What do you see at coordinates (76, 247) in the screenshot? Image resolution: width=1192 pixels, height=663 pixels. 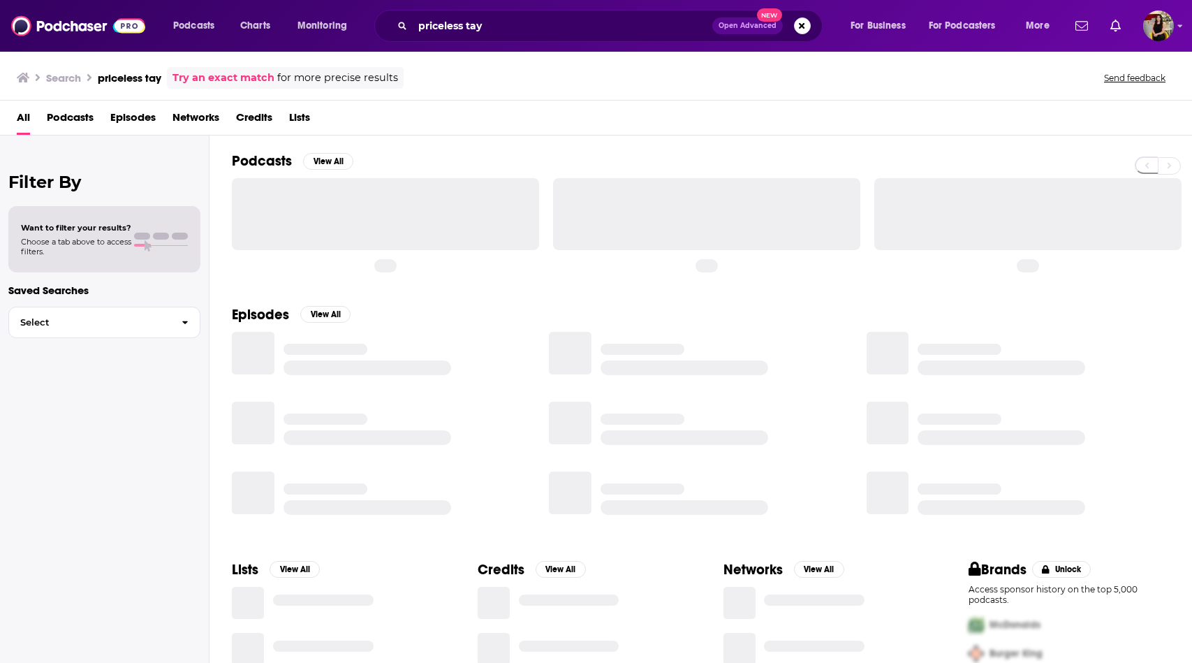 I see `span: Choose a tab above to access filters.` at bounding box center [76, 247].